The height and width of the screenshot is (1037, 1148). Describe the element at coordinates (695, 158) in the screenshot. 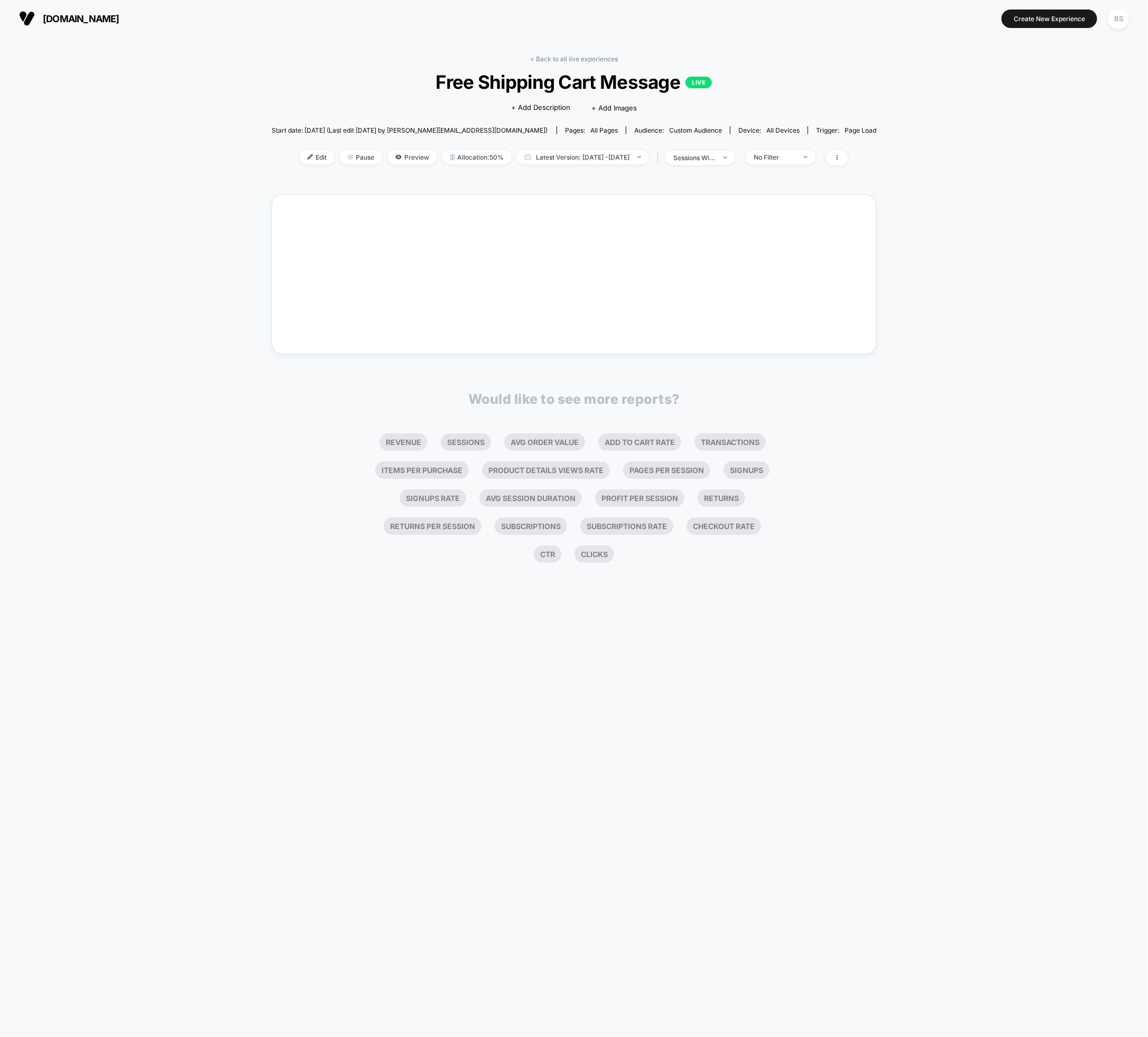

I see `div: sessions with impression` at that location.